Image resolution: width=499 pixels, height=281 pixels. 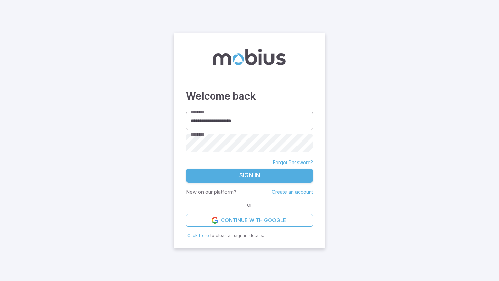 What do you see at coordinates (293, 162) in the screenshot?
I see `a: Forgot Password?` at bounding box center [293, 162].